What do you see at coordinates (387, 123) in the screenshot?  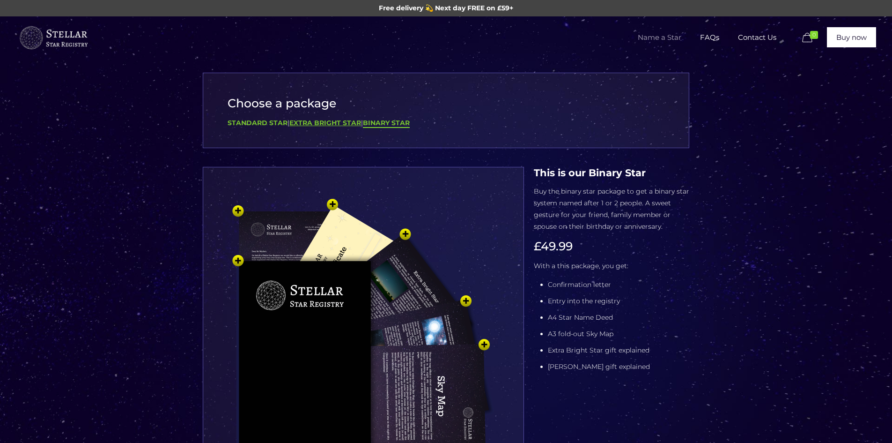 I see `a: Binary Star` at bounding box center [387, 123].